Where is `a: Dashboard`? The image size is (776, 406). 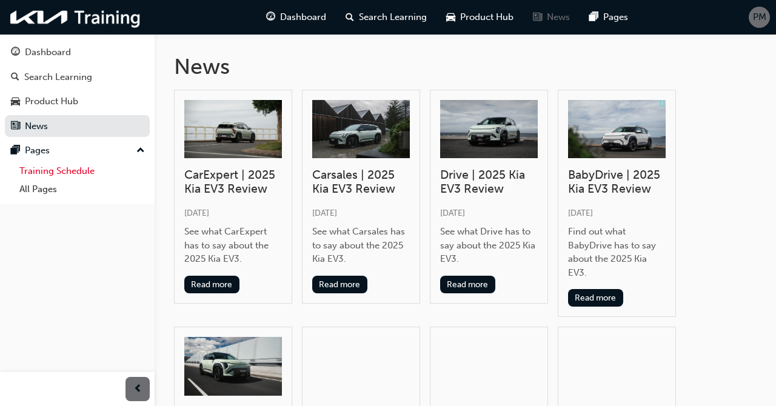
a: Dashboard is located at coordinates (77, 52).